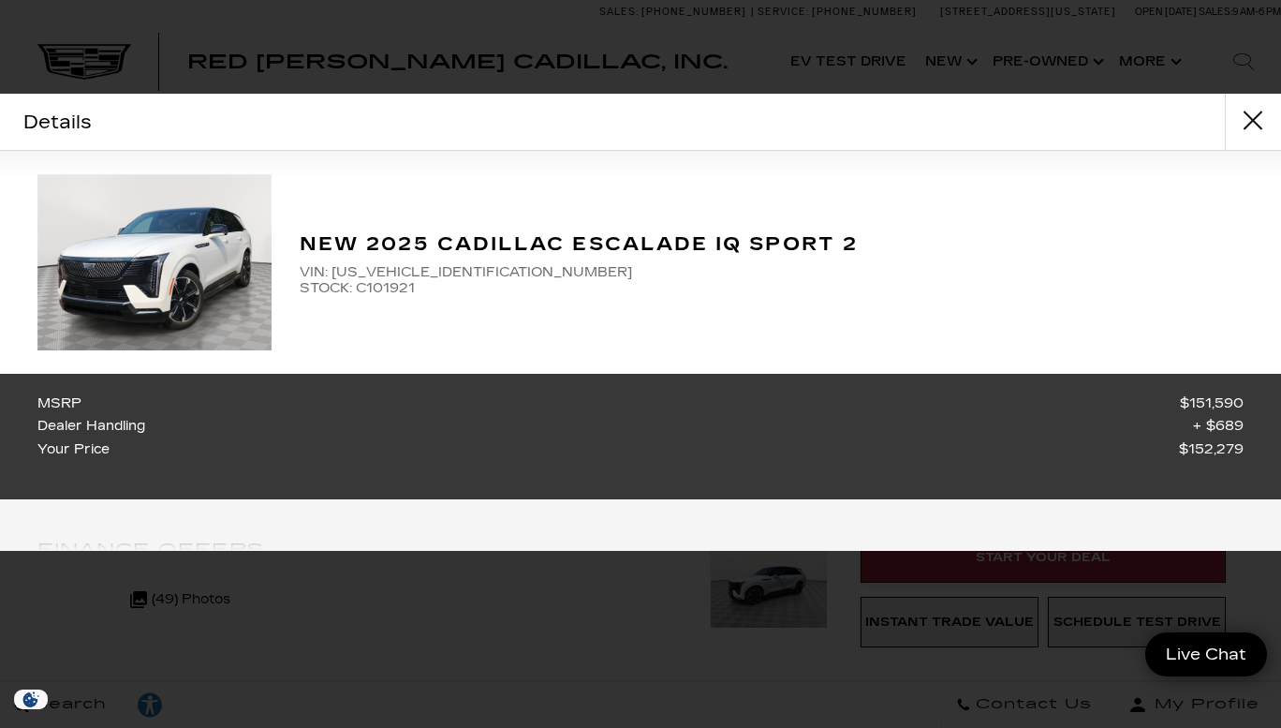  Describe the element at coordinates (772, 243) in the screenshot. I see `h2: New 2025 Cadillac ESCALADE IQ Sport 2` at that location.